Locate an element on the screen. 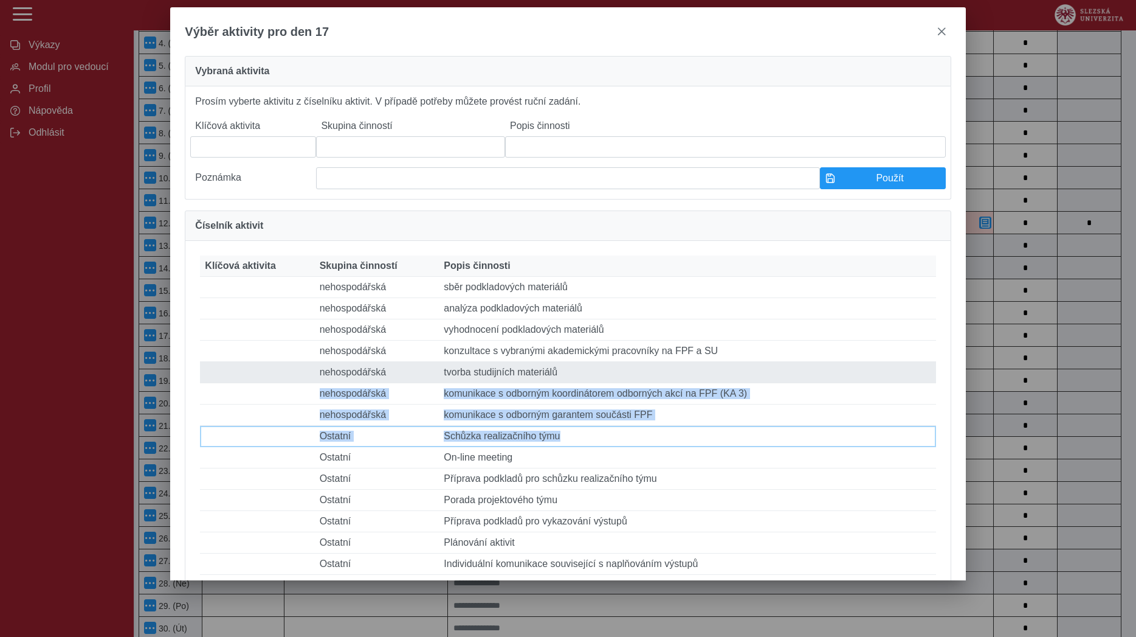  td: Příprava podkladů pro schůzku realizačního týmu is located at coordinates (687, 479).